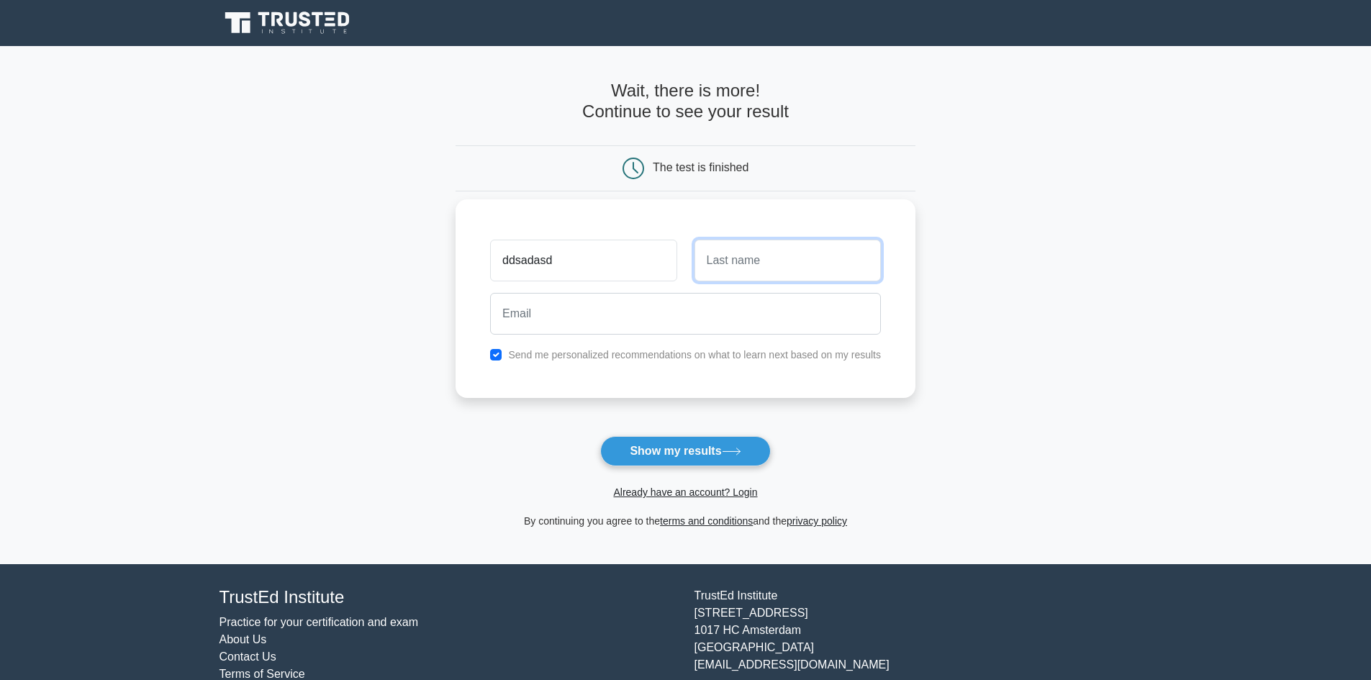 Image resolution: width=1371 pixels, height=680 pixels. What do you see at coordinates (700, 167) in the screenshot?
I see `div: The test is finished` at bounding box center [700, 167].